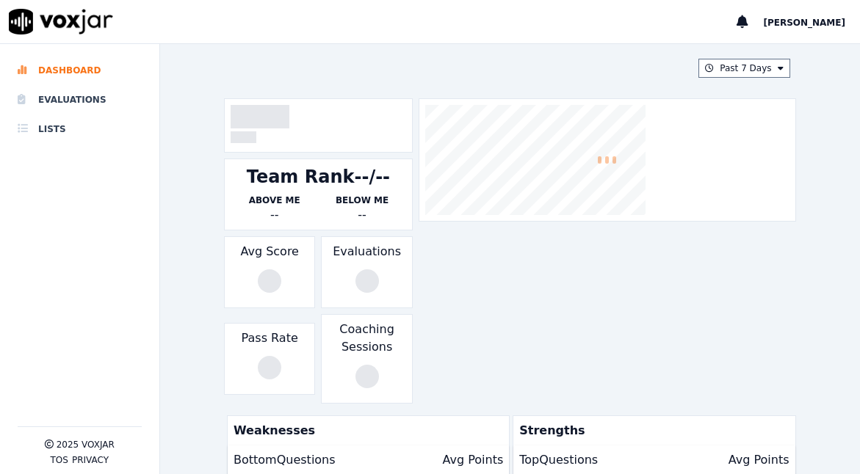 This screenshot has width=860, height=474. I want to click on div: Avg Score, so click(269, 272).